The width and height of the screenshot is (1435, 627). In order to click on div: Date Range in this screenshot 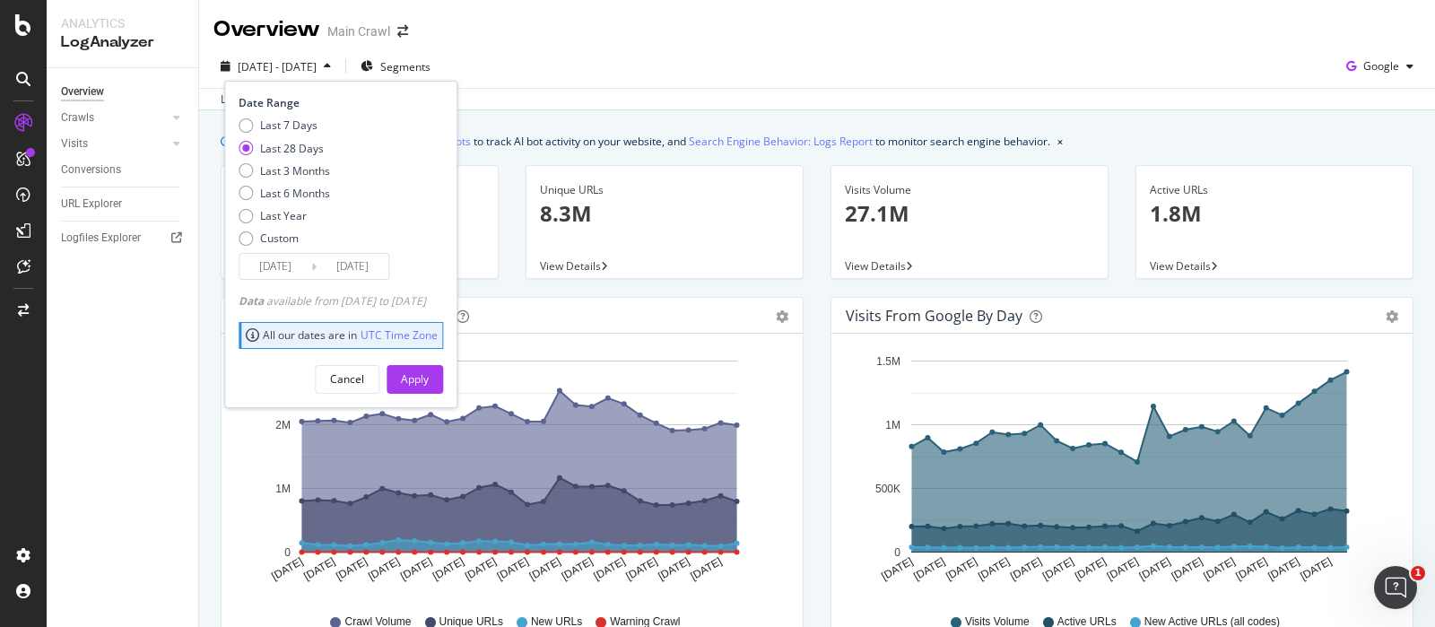, I will do `click(338, 102)`.